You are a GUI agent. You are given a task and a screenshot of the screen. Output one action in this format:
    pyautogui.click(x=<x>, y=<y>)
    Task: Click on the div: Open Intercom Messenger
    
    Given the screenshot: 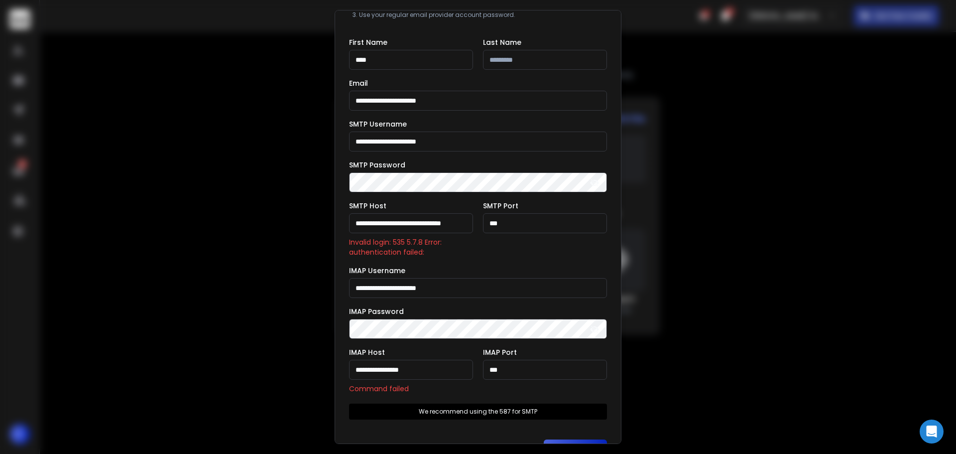 What is the action you would take?
    pyautogui.click(x=932, y=431)
    